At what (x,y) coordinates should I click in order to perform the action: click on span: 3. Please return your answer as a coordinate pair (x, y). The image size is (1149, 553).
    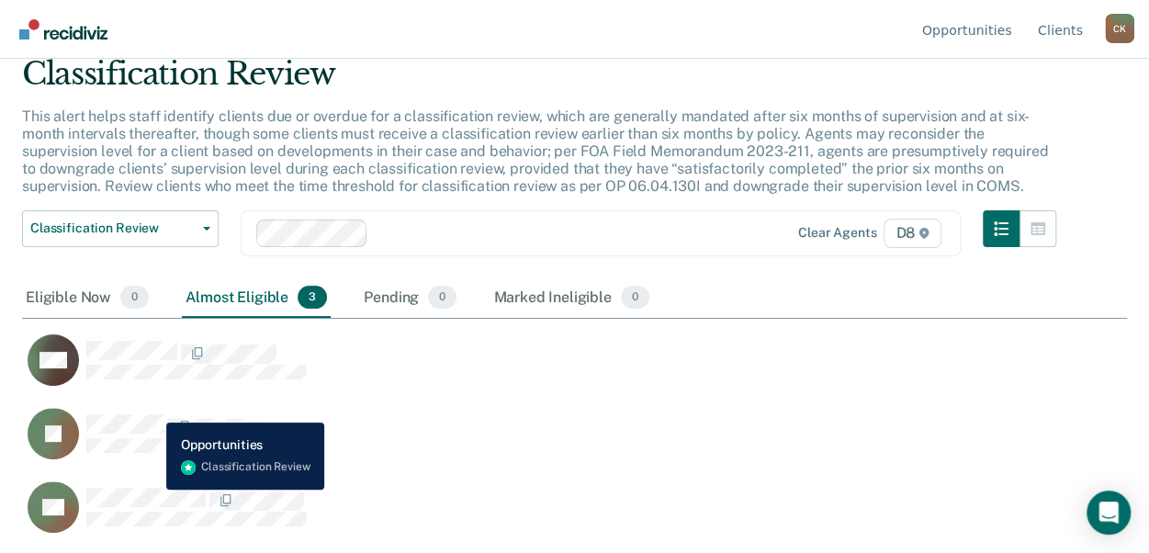
    Looking at the image, I should click on (312, 298).